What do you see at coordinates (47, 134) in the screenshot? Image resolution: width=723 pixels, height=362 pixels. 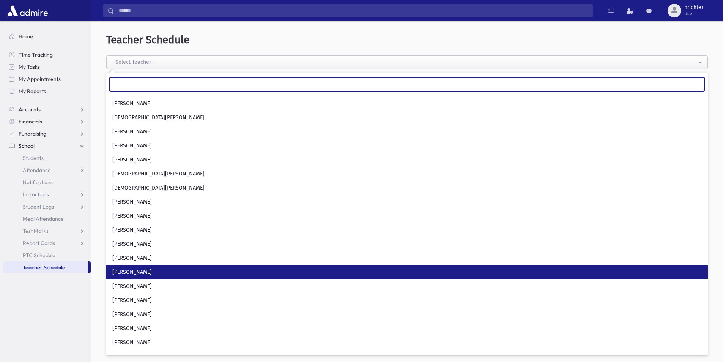 I see `a: Fundraising` at bounding box center [47, 134].